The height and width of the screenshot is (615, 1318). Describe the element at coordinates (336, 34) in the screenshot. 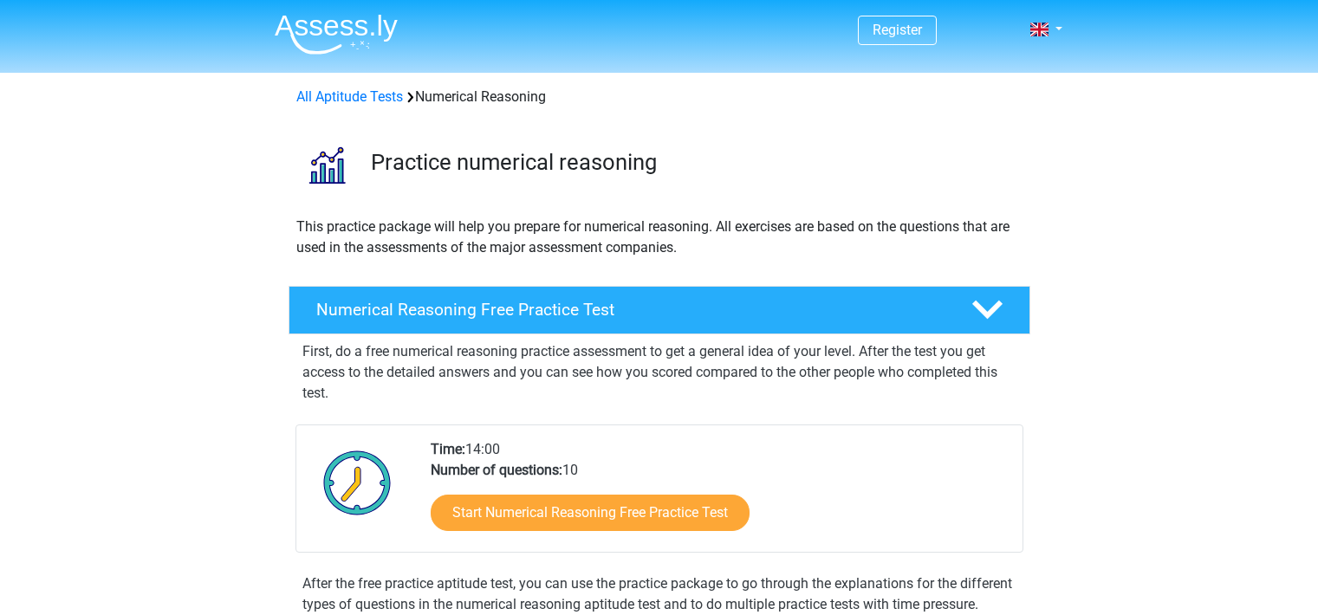

I see `img: Assessly` at that location.